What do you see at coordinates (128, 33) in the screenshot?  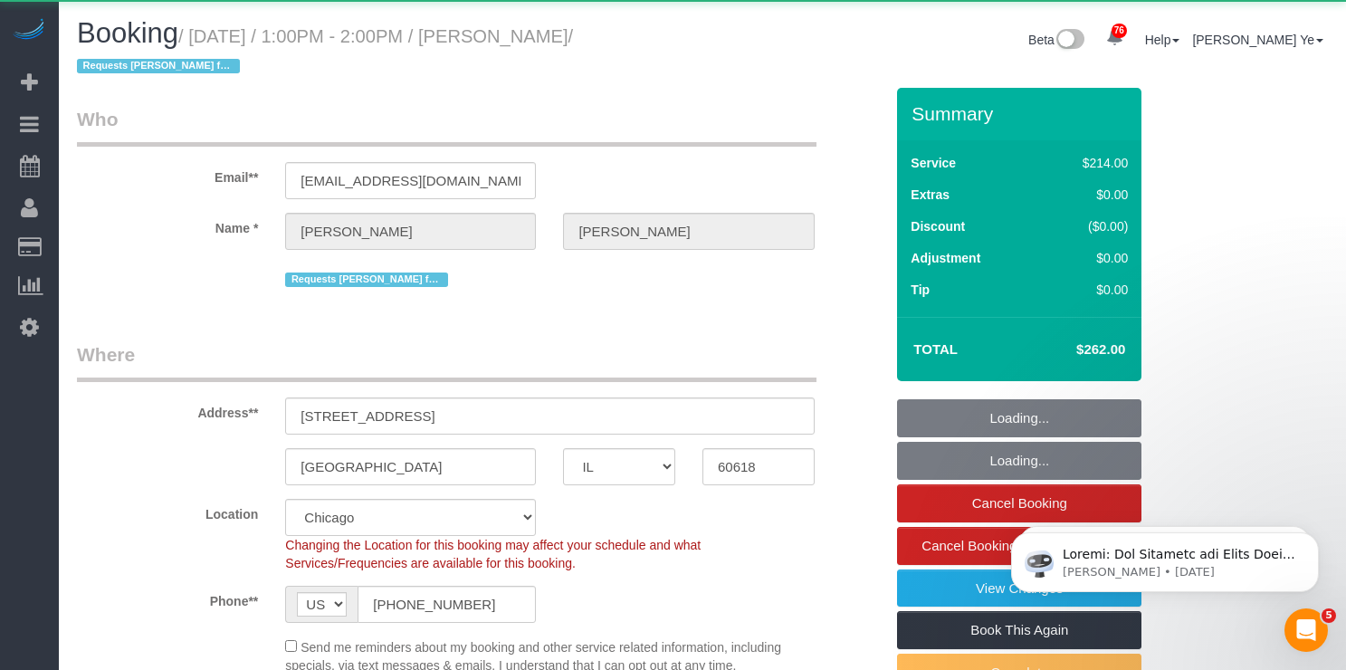 I see `span: Booking` at bounding box center [128, 33].